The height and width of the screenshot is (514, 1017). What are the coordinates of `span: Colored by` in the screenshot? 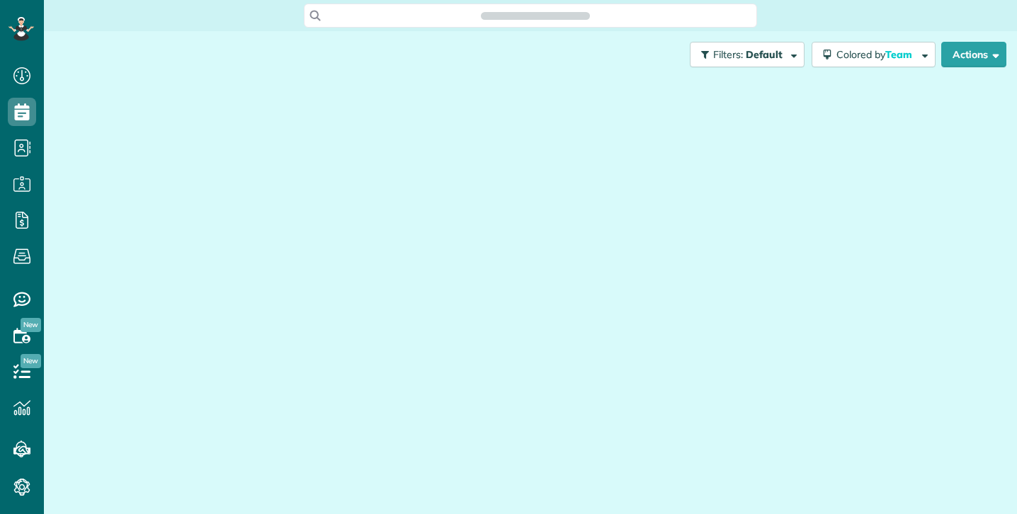 It's located at (877, 55).